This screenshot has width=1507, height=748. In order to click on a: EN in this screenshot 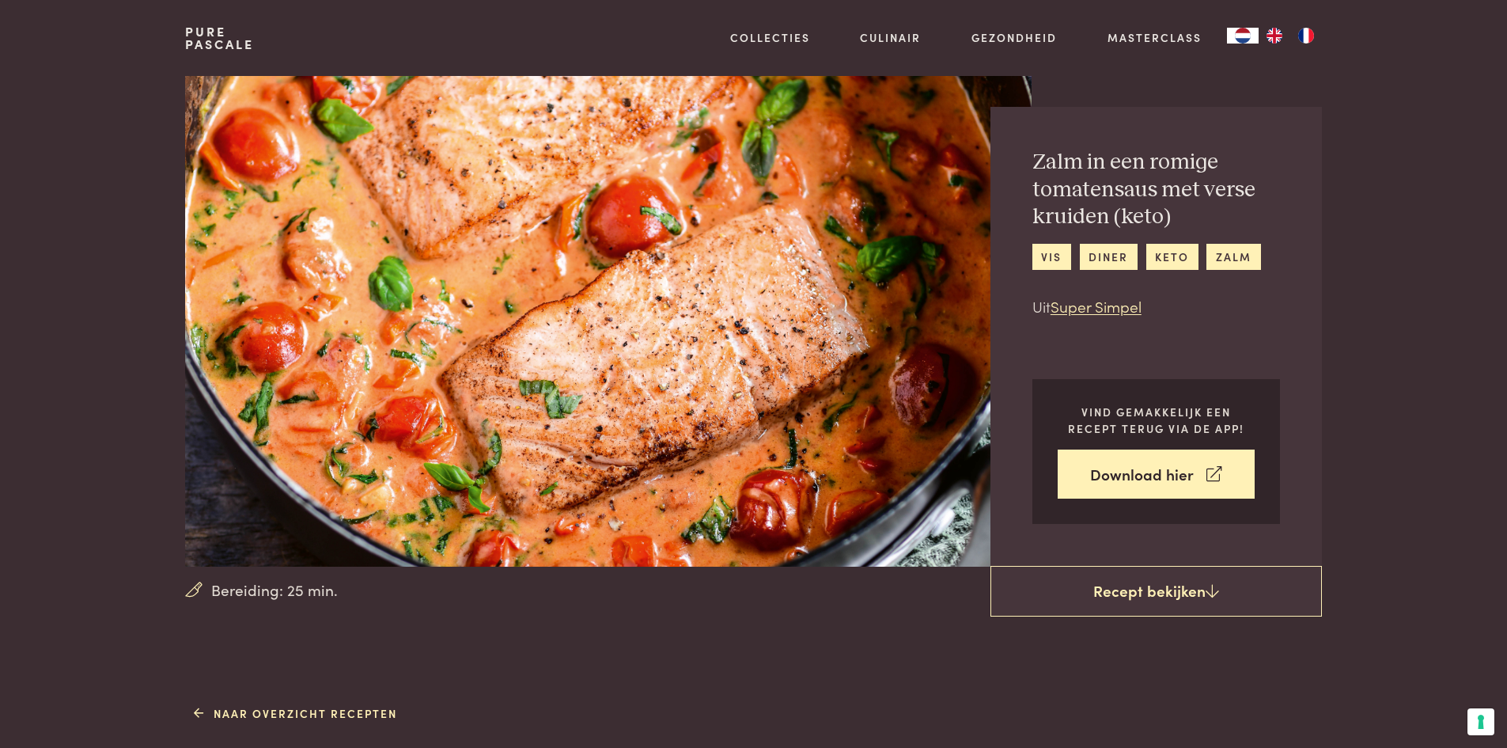, I will do `click(1275, 36)`.